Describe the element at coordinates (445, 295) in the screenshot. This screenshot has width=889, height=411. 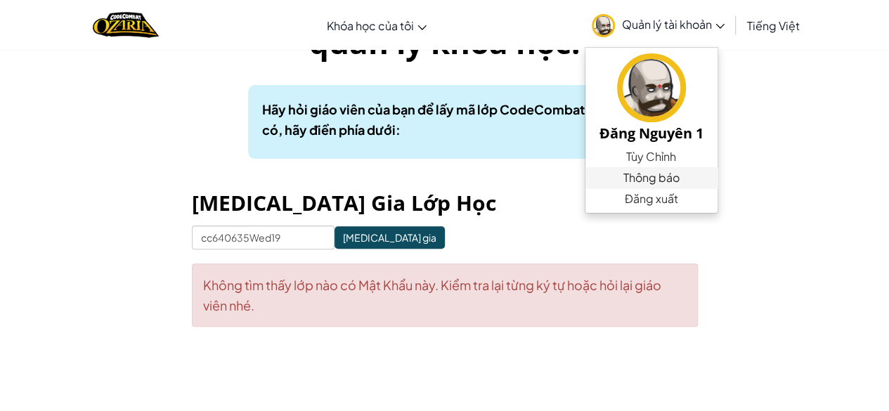
I see `div: Không tìm thấy lớp nào có Mật Khẩu này. Kiểm tra lại từng ký tự hoặc hỏi lại giáo viên nhé.` at that location.